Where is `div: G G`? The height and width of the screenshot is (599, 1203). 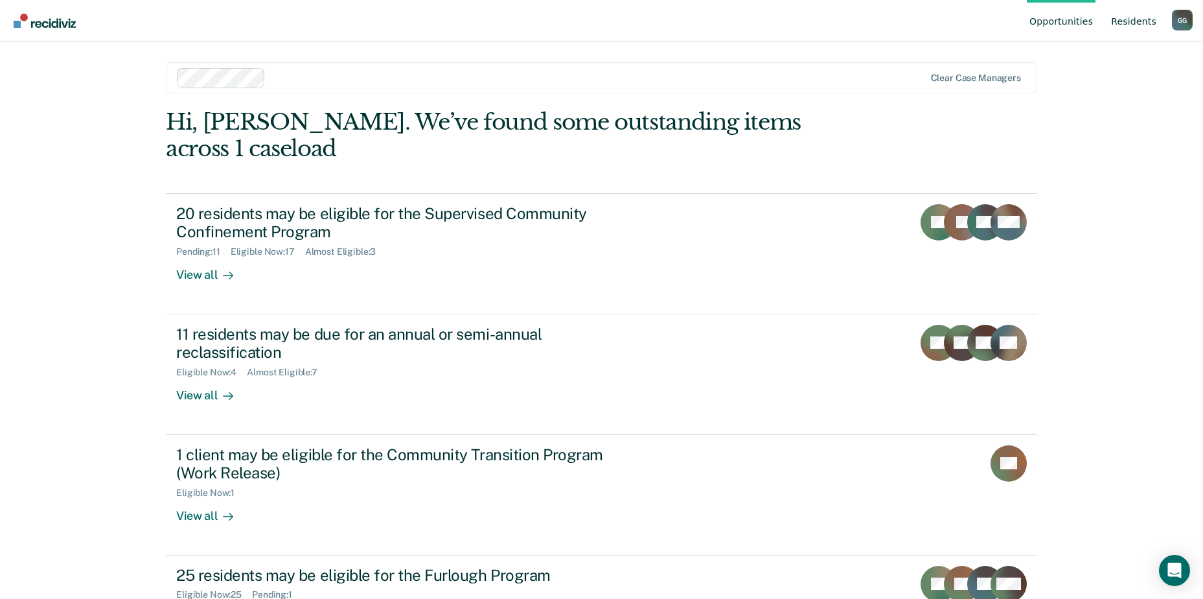 div: G G is located at coordinates (1182, 20).